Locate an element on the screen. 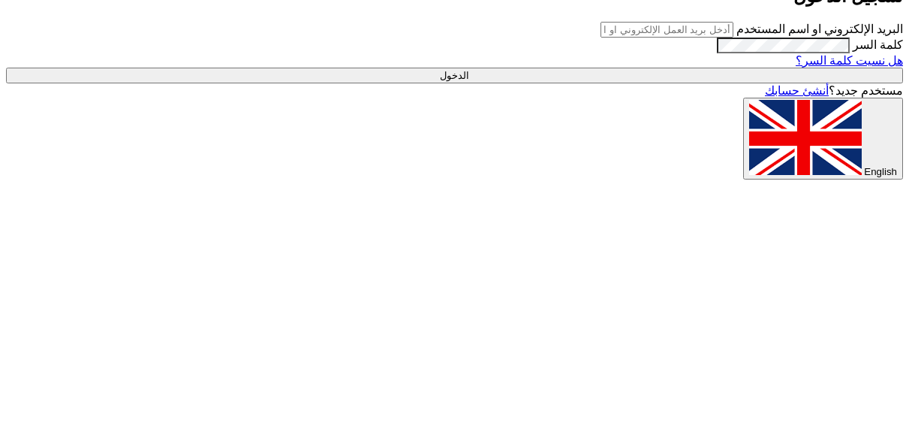 The height and width of the screenshot is (447, 909). img: en-US.png is located at coordinates (805, 137).